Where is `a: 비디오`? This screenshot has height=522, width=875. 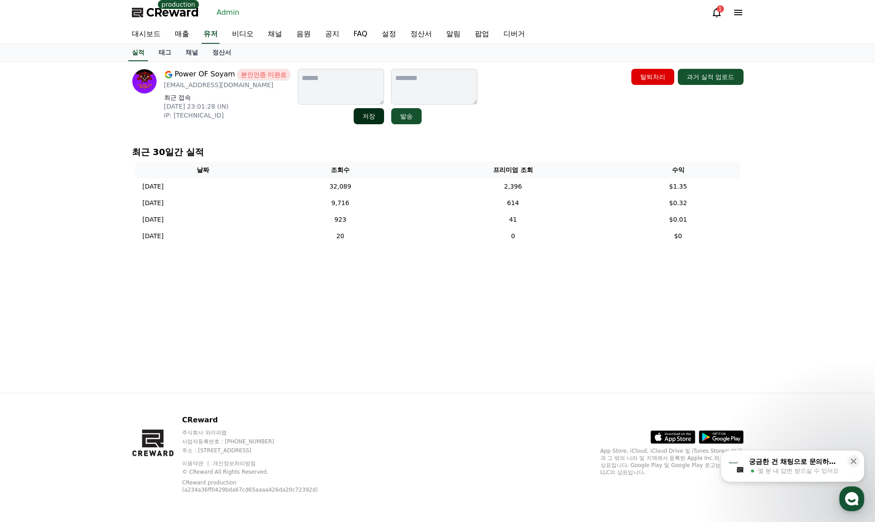 a: 비디오 is located at coordinates (243, 34).